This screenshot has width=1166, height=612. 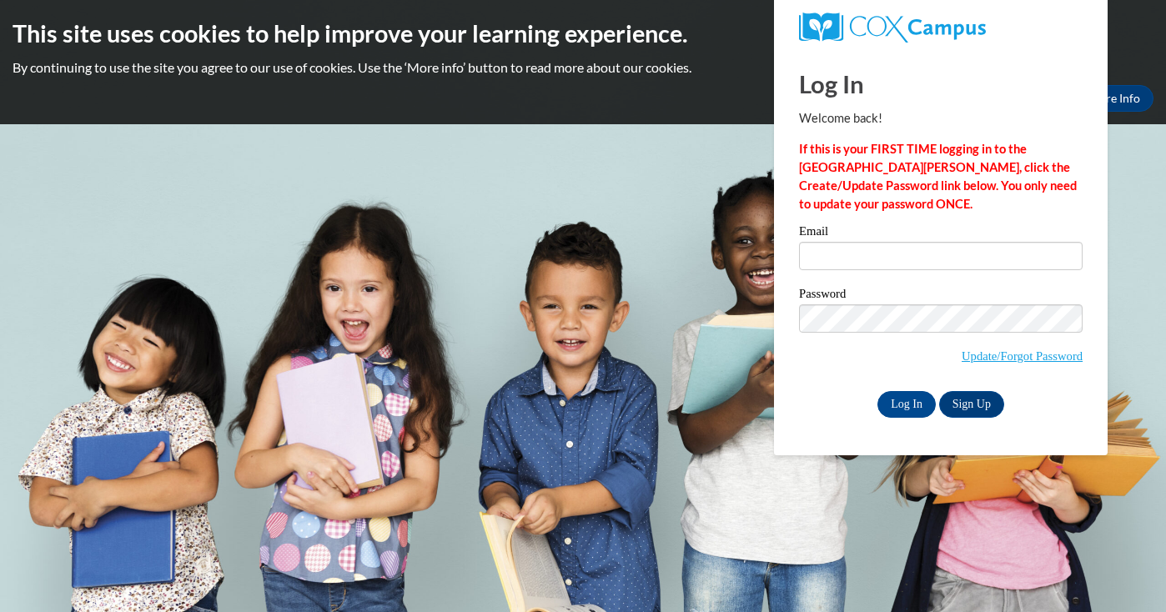 I want to click on a: More Info, so click(x=1114, y=98).